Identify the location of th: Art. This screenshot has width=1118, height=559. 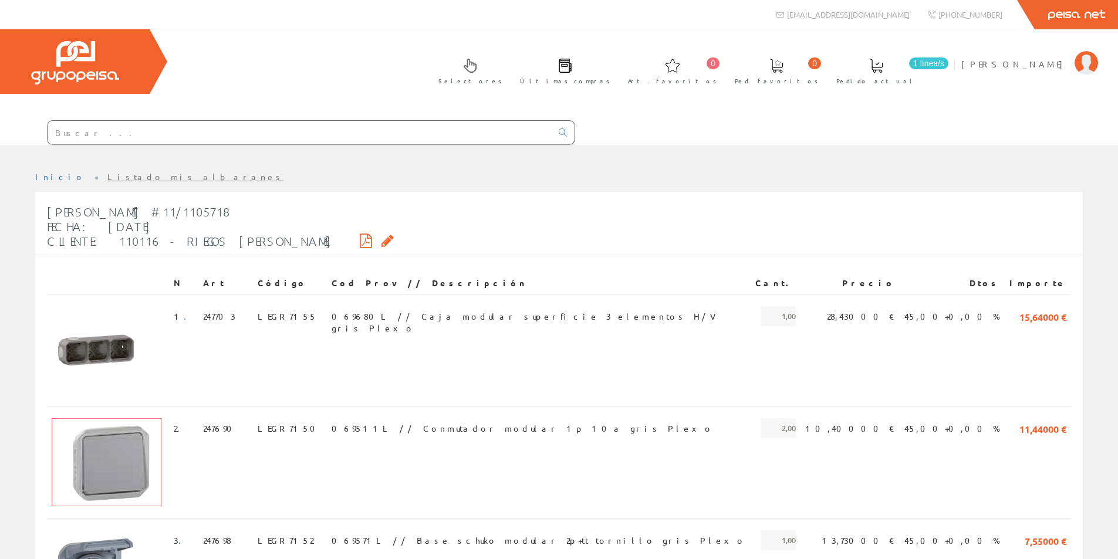
(225, 284).